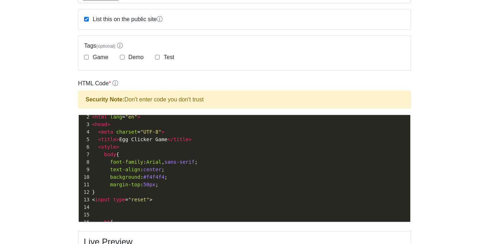  I want to click on label: HTML Code, so click(98, 83).